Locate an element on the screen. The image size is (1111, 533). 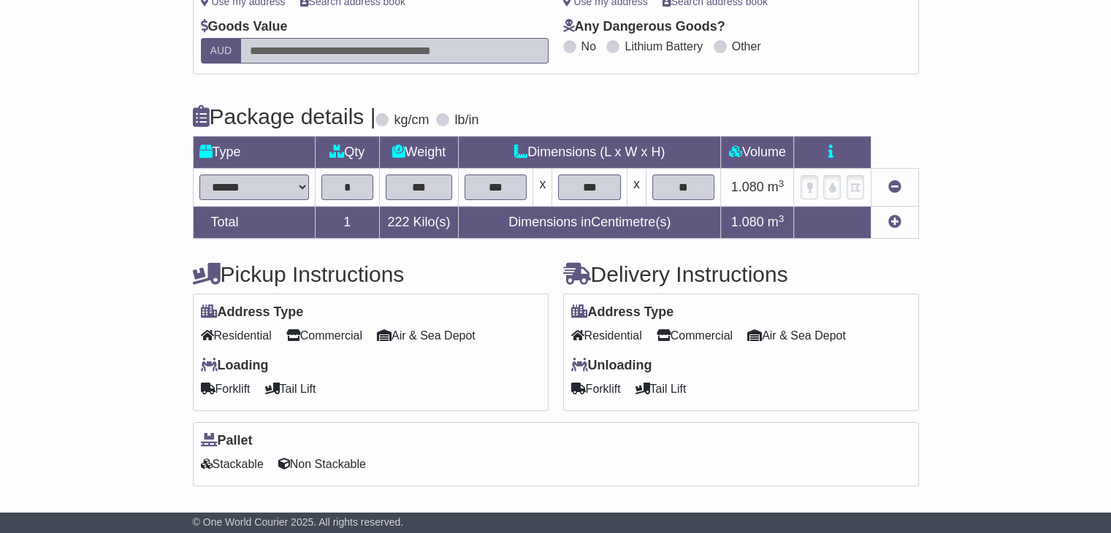
label: lb/in is located at coordinates (466, 121).